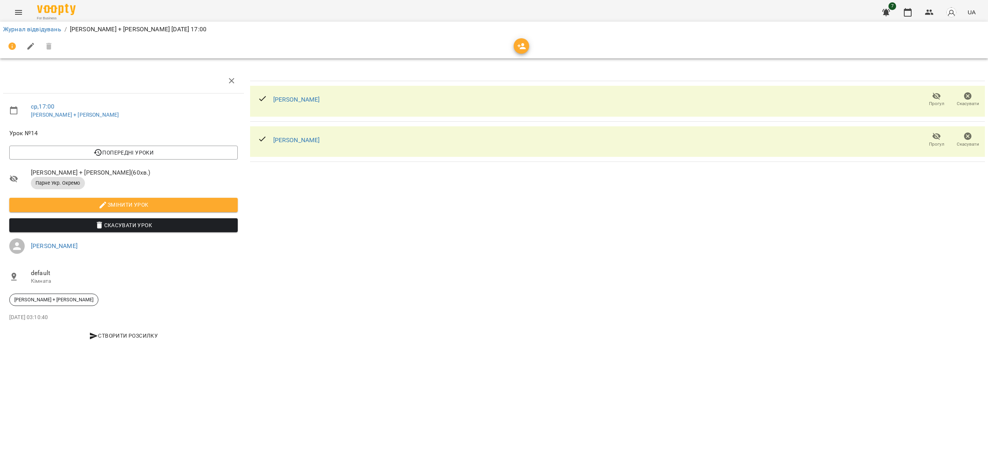 This screenshot has width=988, height=452. I want to click on span: Парне Укр. Окремо, so click(58, 183).